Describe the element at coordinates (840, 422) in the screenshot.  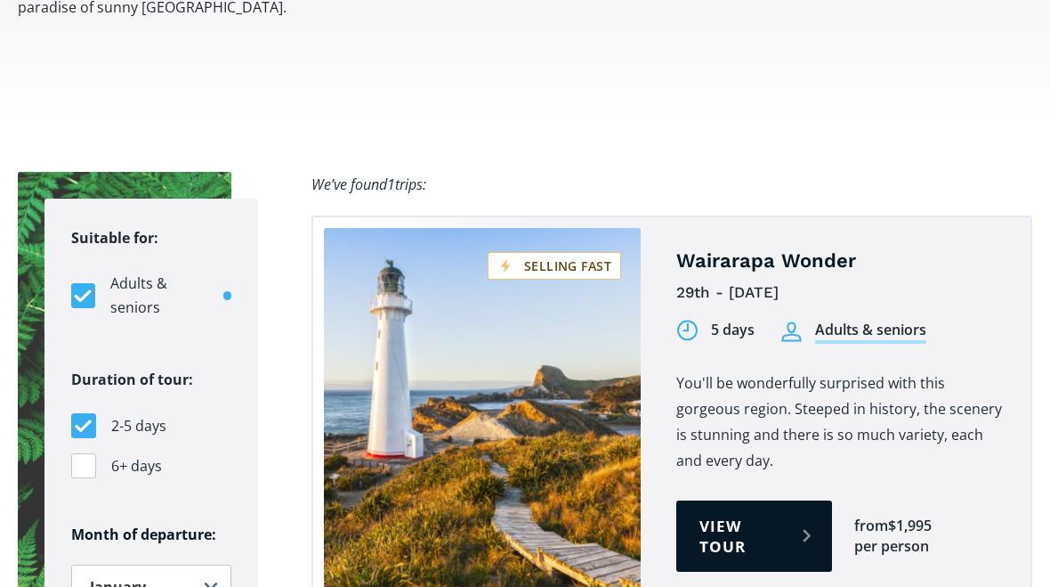
I see `p: You'll be wonderfully surprised with this gorgeous region. Steeped in history, the scenery is stu...` at that location.